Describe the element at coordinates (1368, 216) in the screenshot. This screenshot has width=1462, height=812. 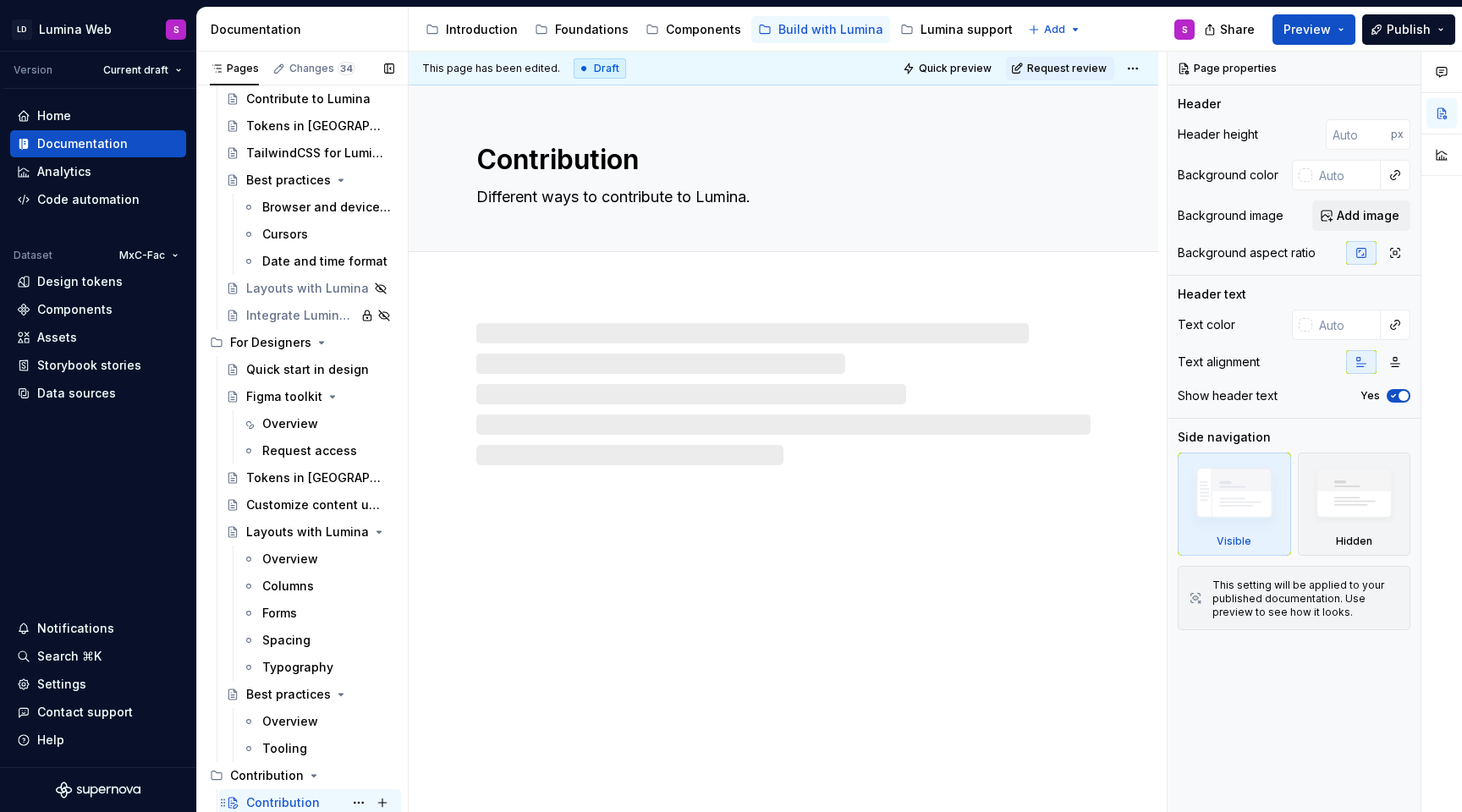
I see `span: Add image` at that location.